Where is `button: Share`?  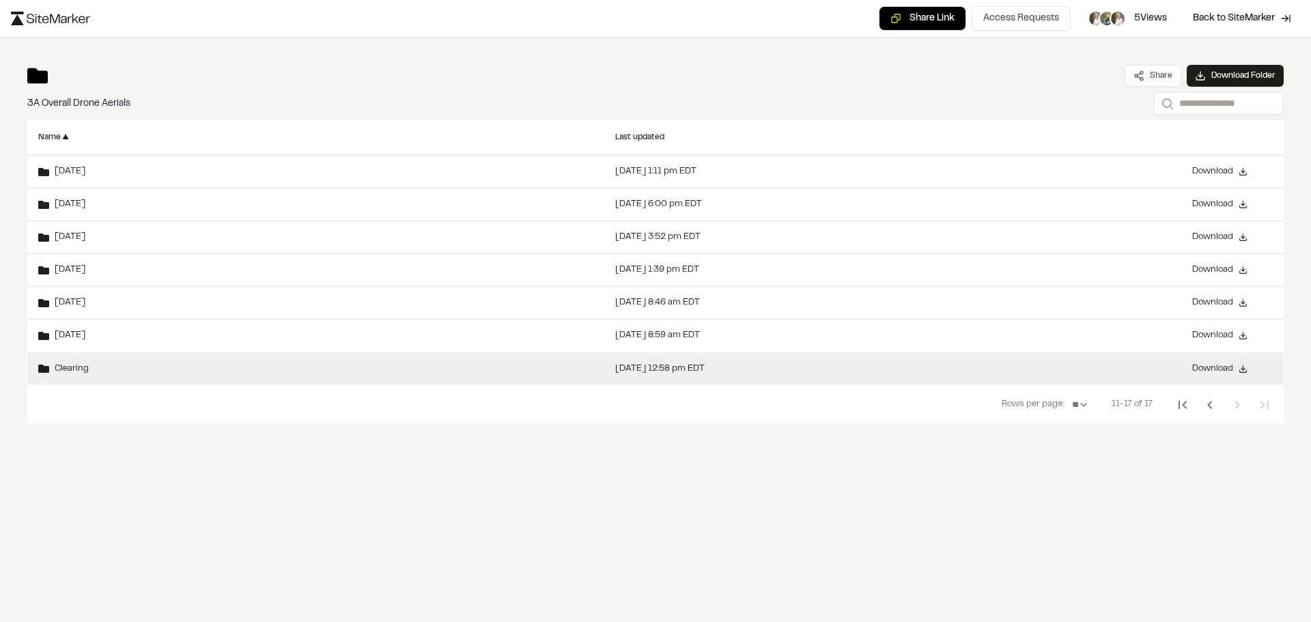 button: Share is located at coordinates (1152, 76).